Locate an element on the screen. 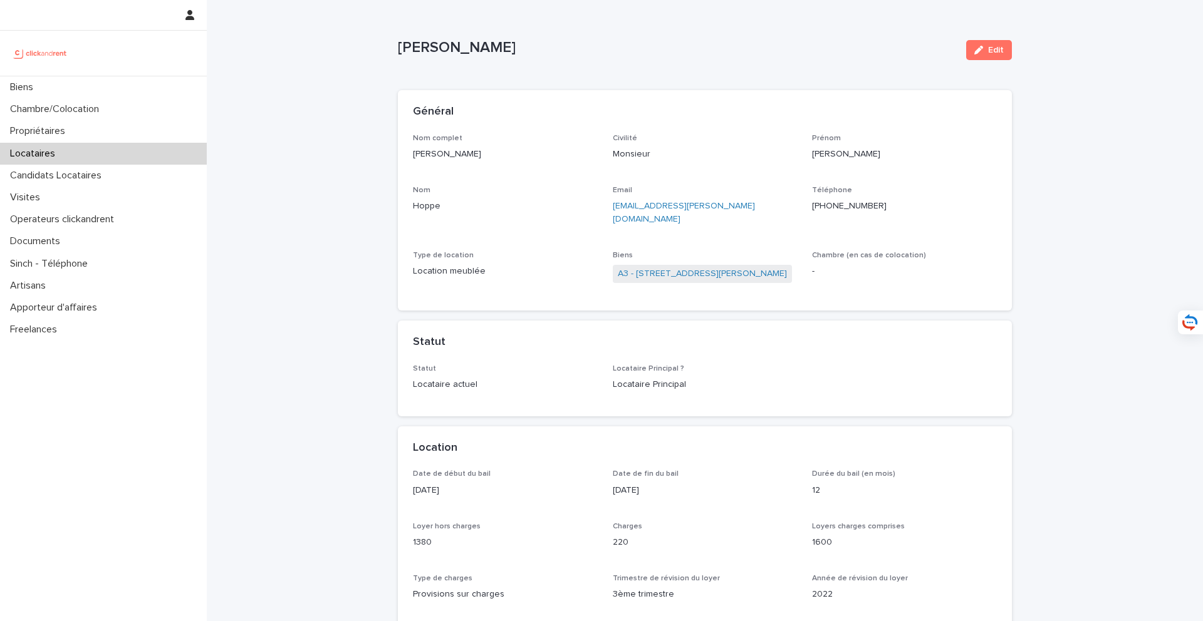 The image size is (1203, 621). span: Nom complet is located at coordinates (437, 138).